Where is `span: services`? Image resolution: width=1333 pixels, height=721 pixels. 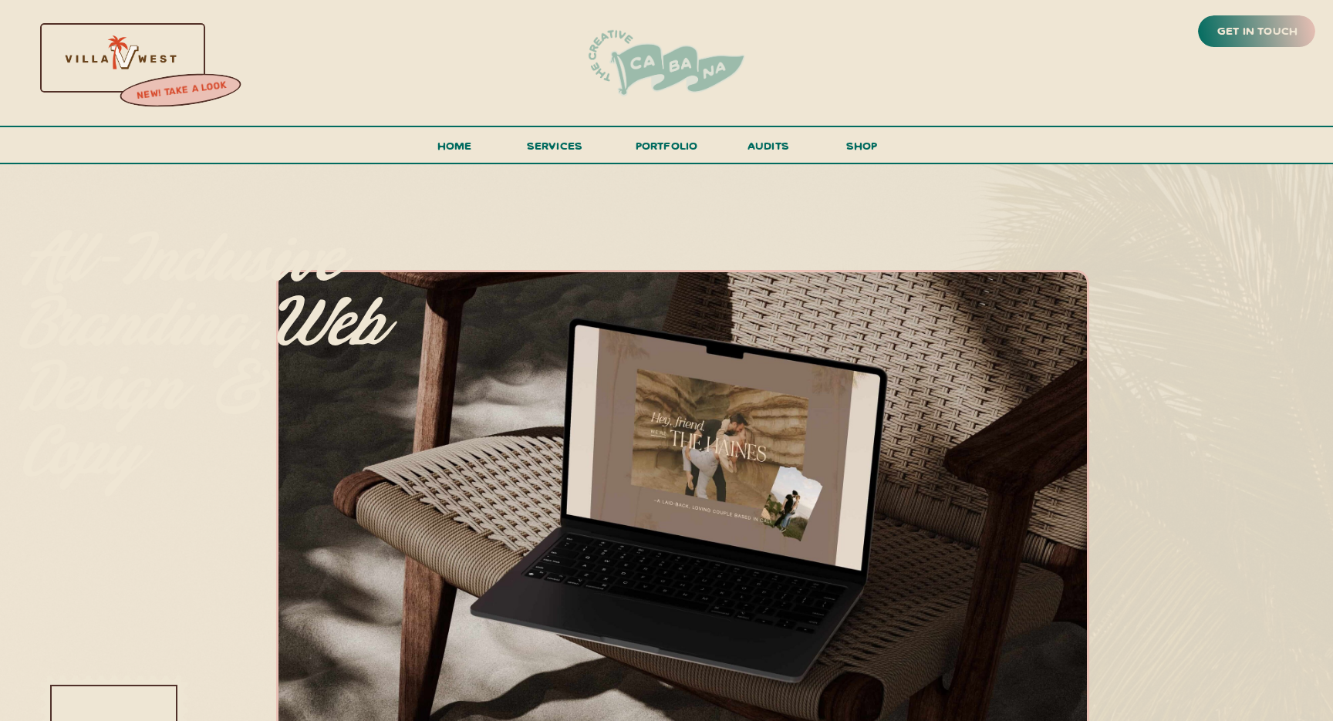 span: services is located at coordinates (555, 145).